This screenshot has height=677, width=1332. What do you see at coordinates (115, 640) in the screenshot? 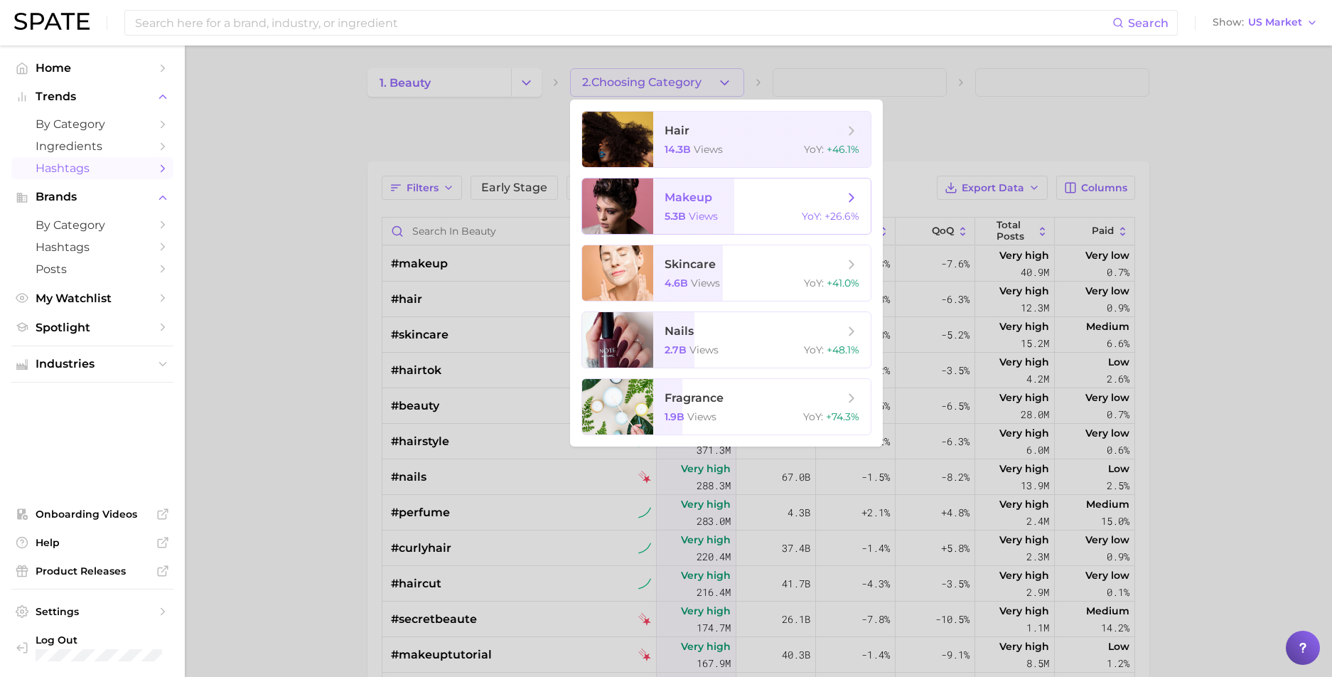
I see `span: Log Out` at bounding box center [115, 640].